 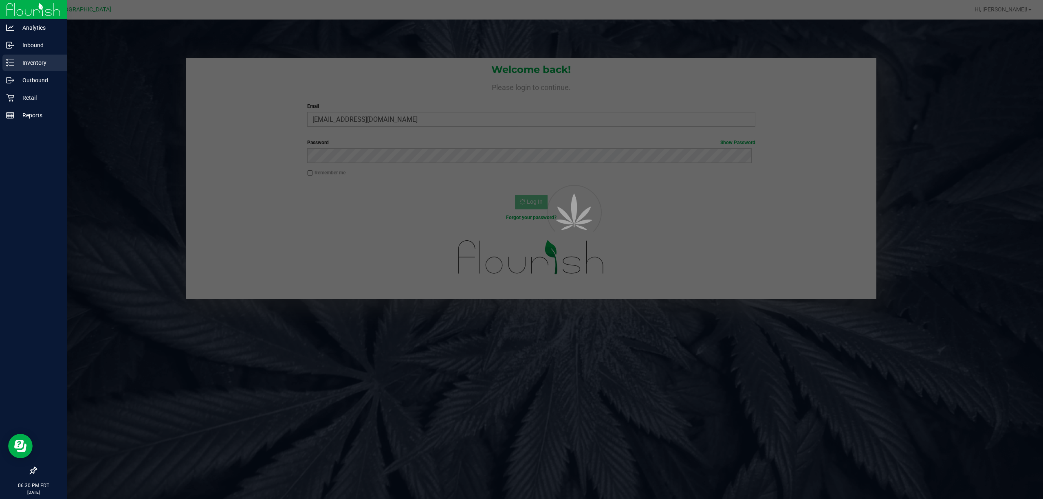 What do you see at coordinates (33, 486) in the screenshot?
I see `p: 06:30 PM EDT` at bounding box center [33, 486].